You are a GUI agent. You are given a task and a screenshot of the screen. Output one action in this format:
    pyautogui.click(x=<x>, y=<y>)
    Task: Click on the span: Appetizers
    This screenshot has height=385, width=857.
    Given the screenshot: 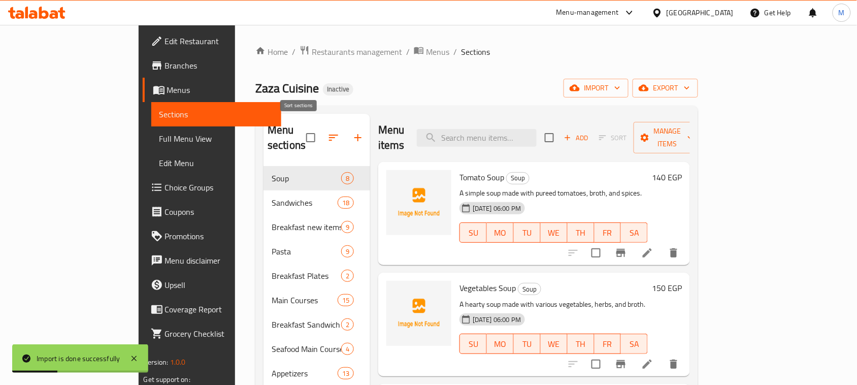 What is the action you would take?
    pyautogui.click(x=305, y=373)
    